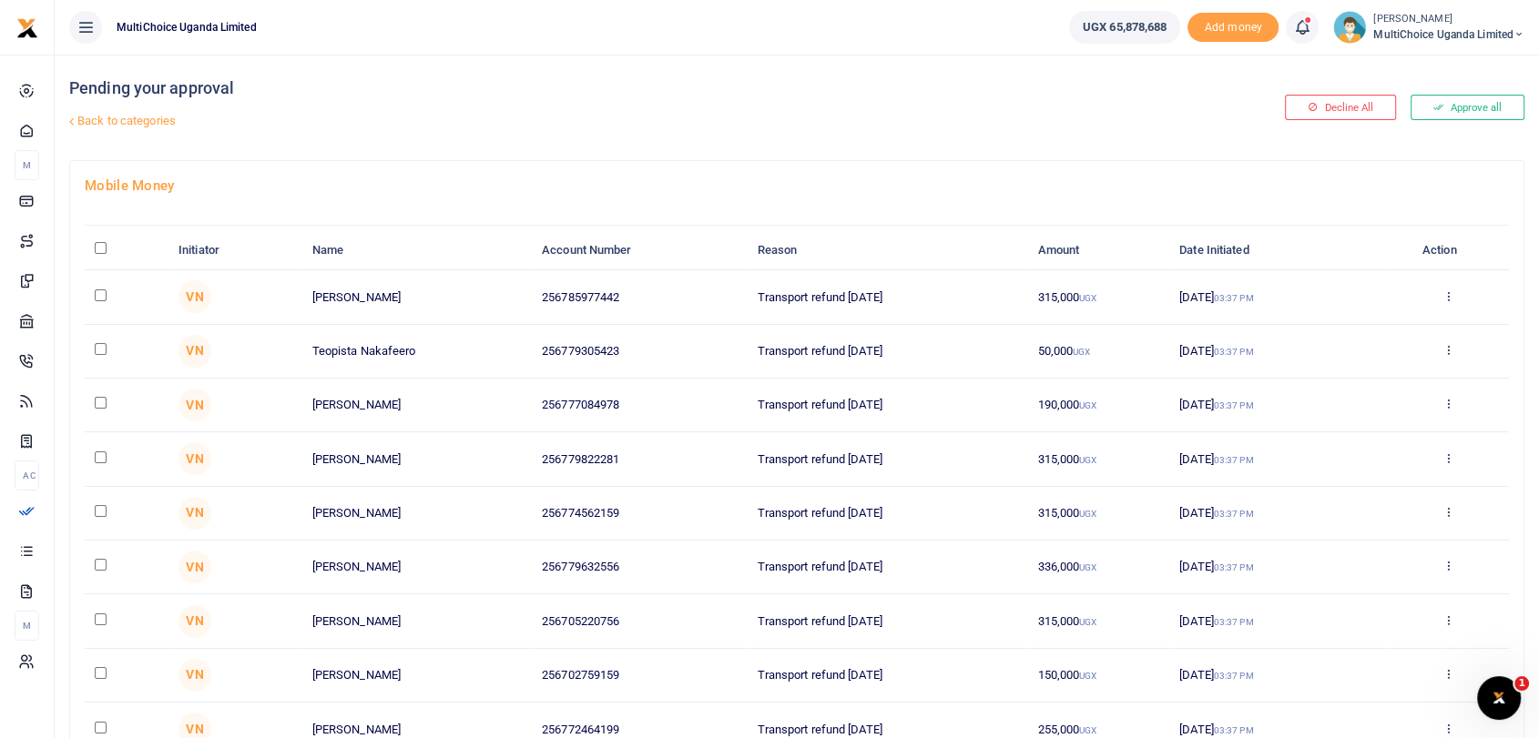 The image size is (1539, 738). I want to click on img: profile-user, so click(1349, 27).